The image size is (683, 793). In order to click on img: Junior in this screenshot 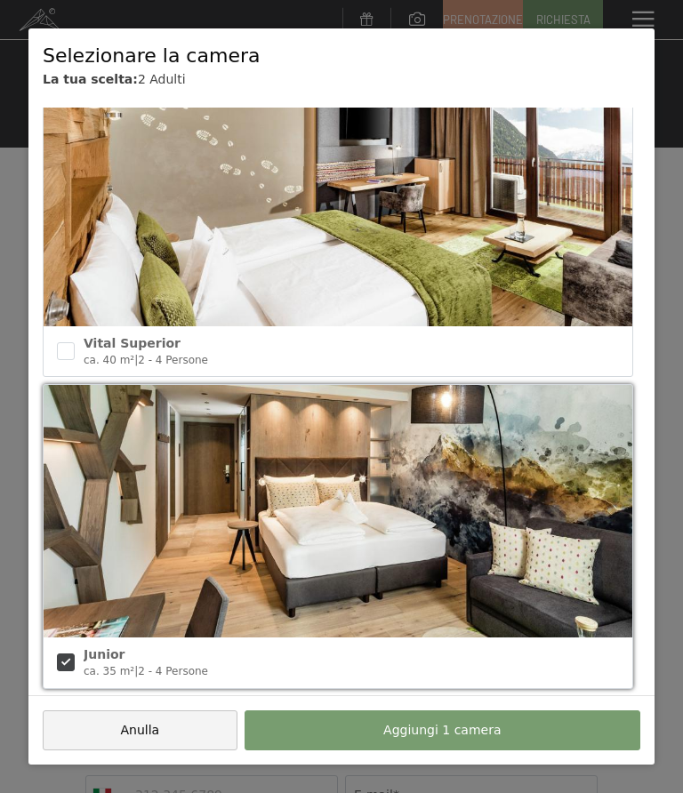, I will do `click(338, 511)`.